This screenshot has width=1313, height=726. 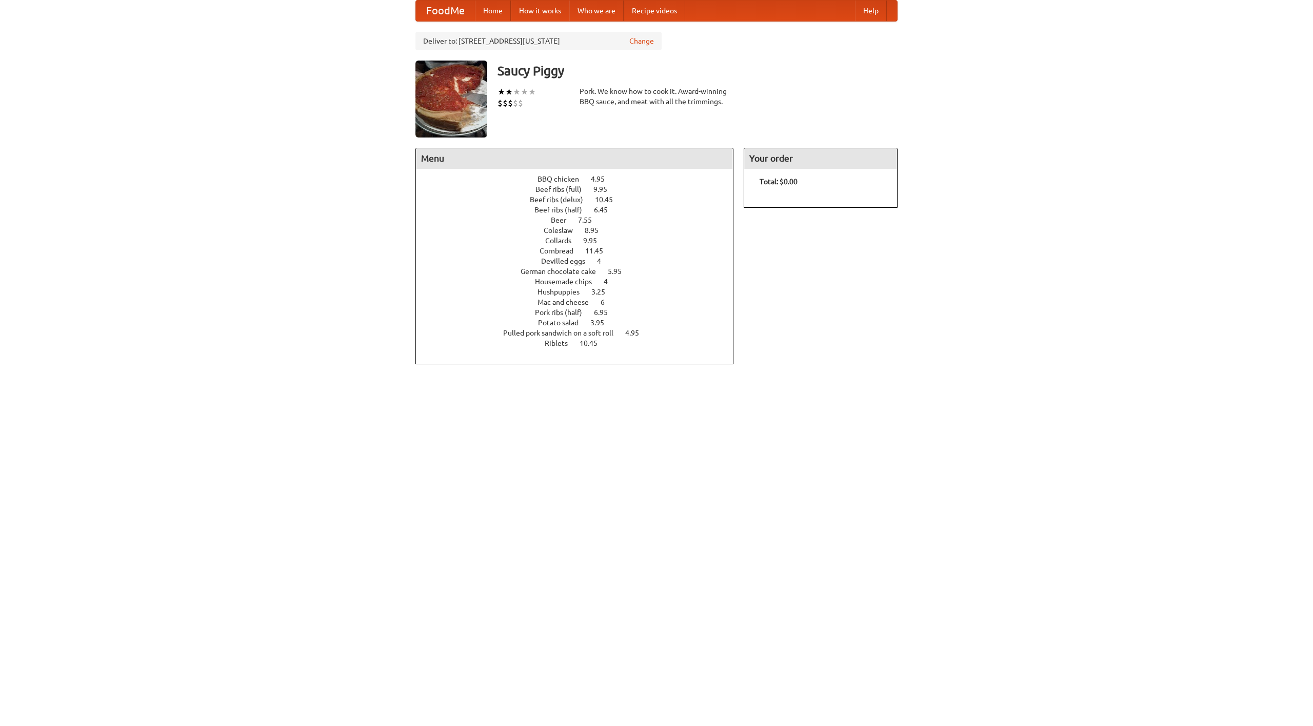 What do you see at coordinates (563, 179) in the screenshot?
I see `span: BBQ chicken` at bounding box center [563, 179].